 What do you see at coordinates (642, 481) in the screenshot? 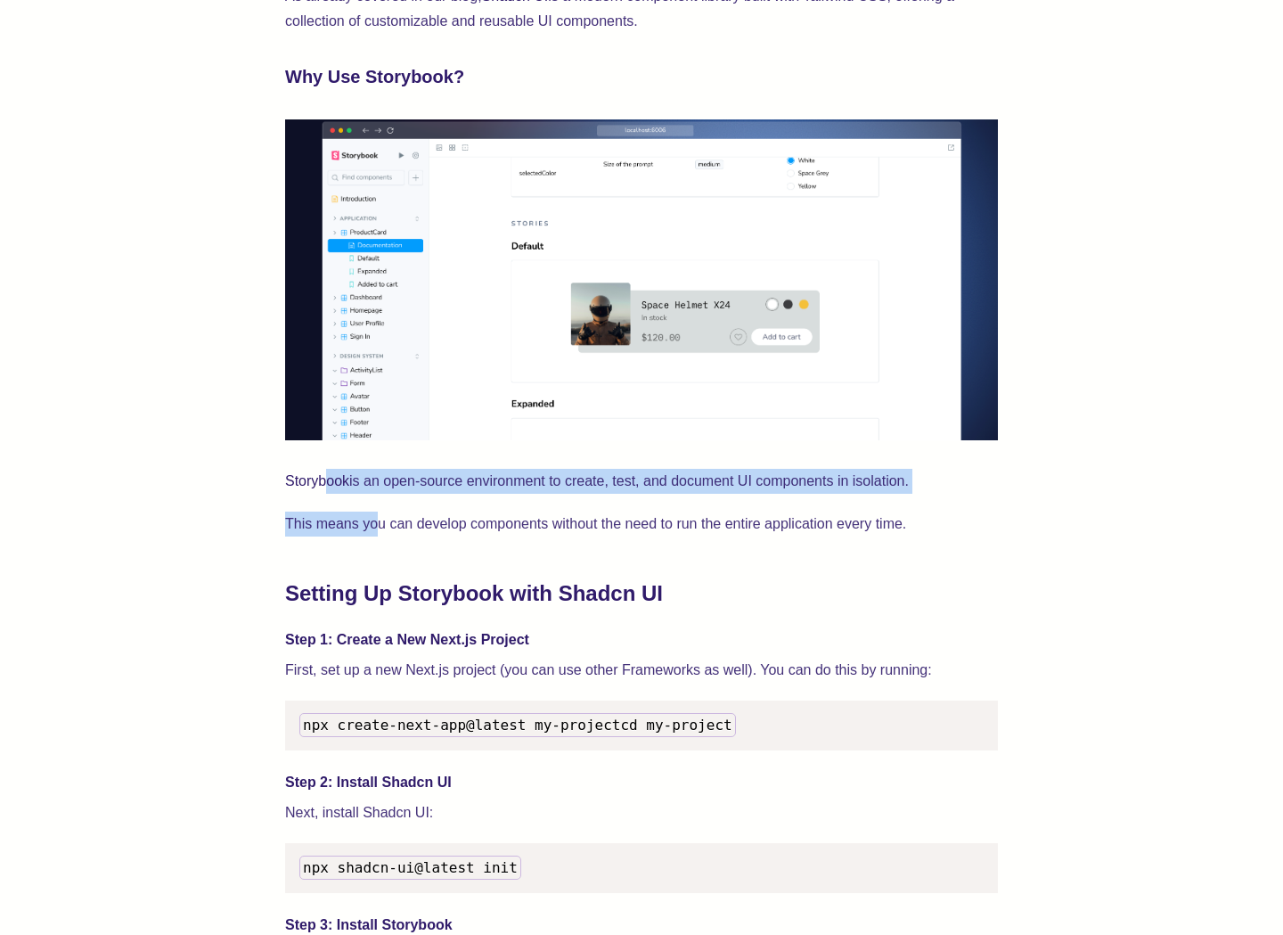
I see `p: is an open-source environment to create, test, and document UI components in isolation.` at bounding box center [642, 481].